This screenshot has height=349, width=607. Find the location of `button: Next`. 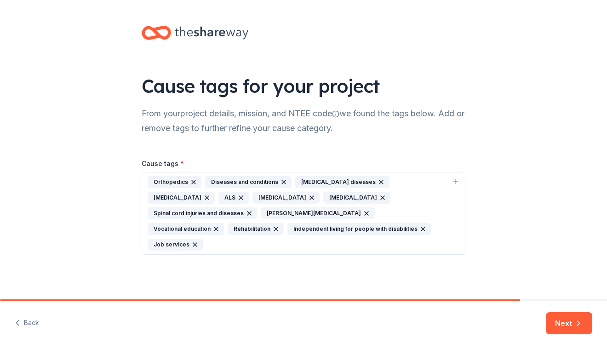

button: Next is located at coordinates (569, 323).